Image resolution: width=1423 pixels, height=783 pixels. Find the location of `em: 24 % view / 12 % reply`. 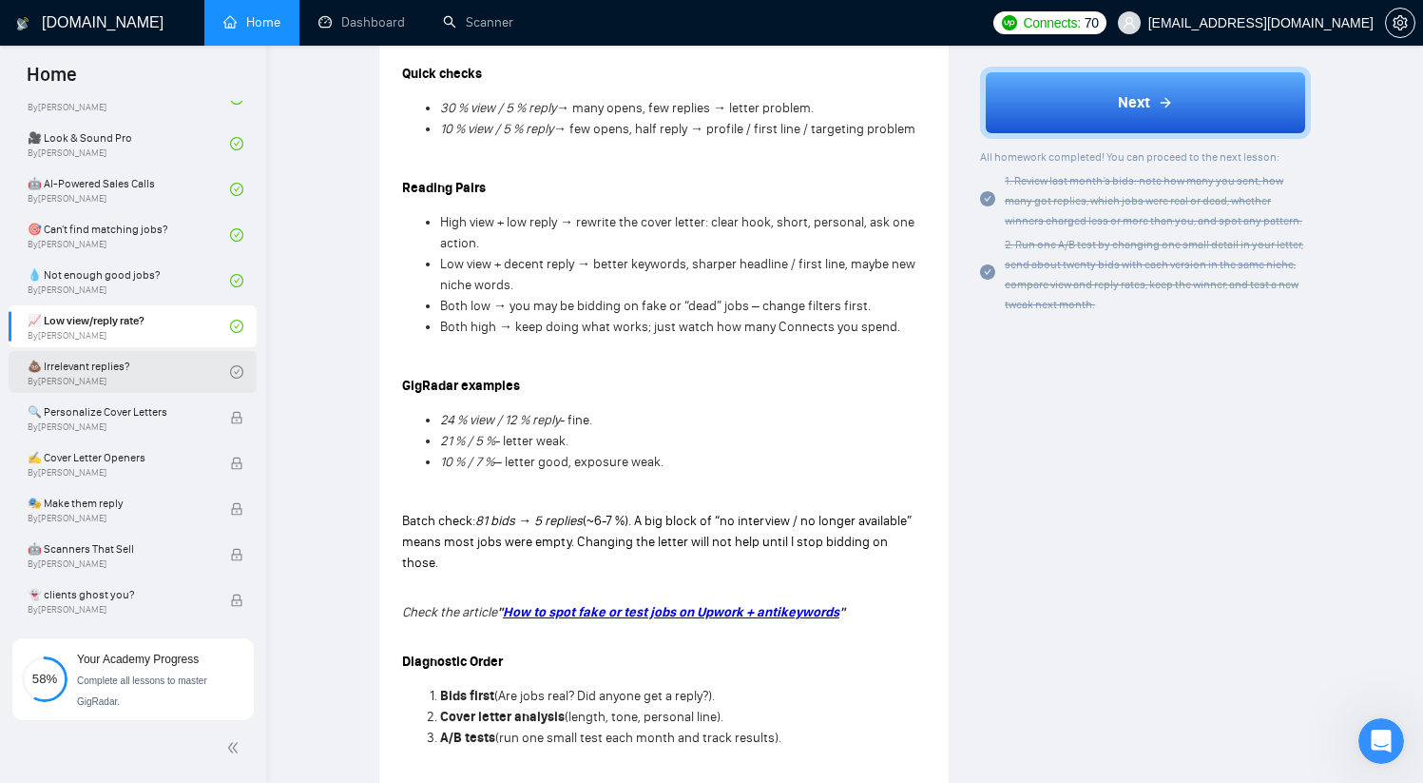

em: 24 % view / 12 % reply is located at coordinates (500, 419).